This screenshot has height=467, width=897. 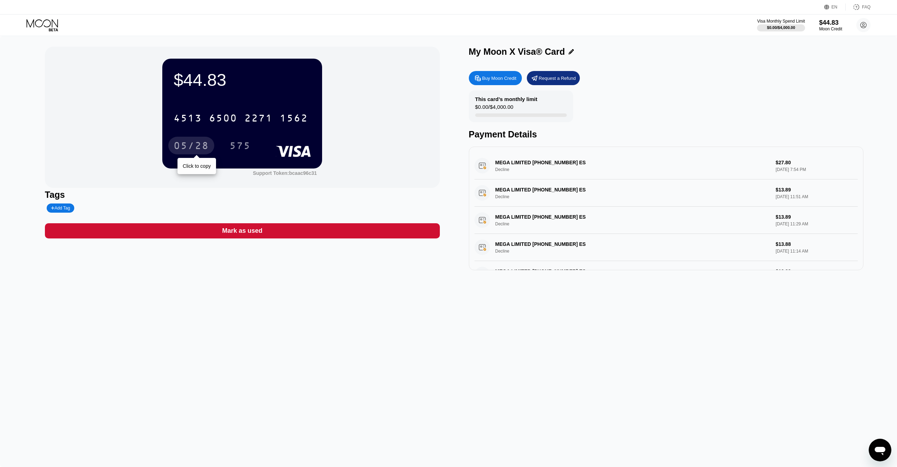 What do you see at coordinates (294, 119) in the screenshot?
I see `div: 1562` at bounding box center [294, 119].